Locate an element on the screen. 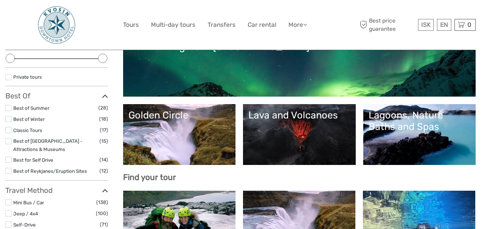 Image resolution: width=481 pixels, height=229 pixels. a: Private tours is located at coordinates (28, 77).